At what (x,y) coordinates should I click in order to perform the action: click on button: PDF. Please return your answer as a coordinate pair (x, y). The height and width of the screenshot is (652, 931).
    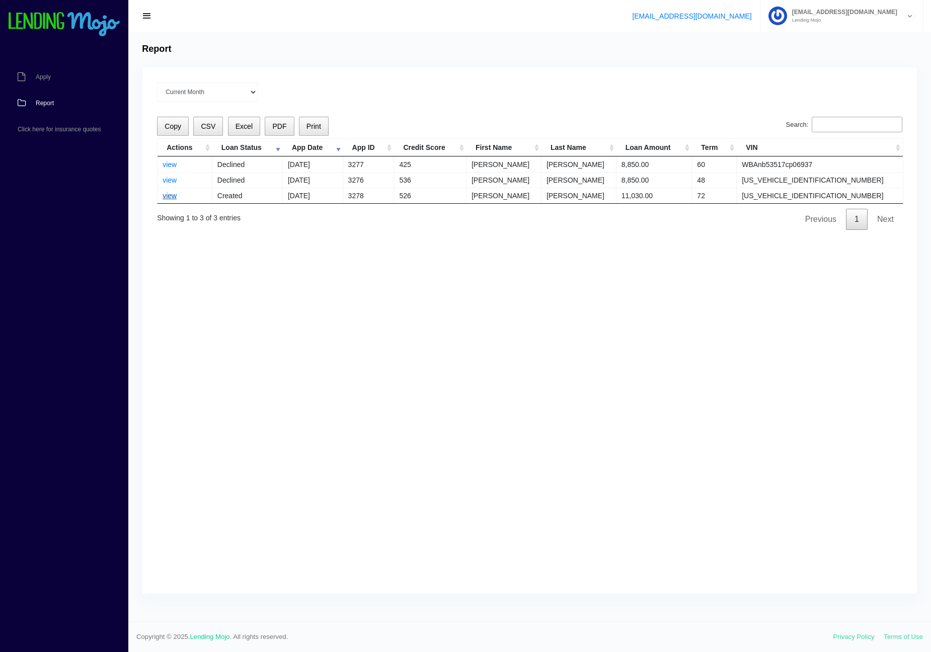
    Looking at the image, I should click on (279, 126).